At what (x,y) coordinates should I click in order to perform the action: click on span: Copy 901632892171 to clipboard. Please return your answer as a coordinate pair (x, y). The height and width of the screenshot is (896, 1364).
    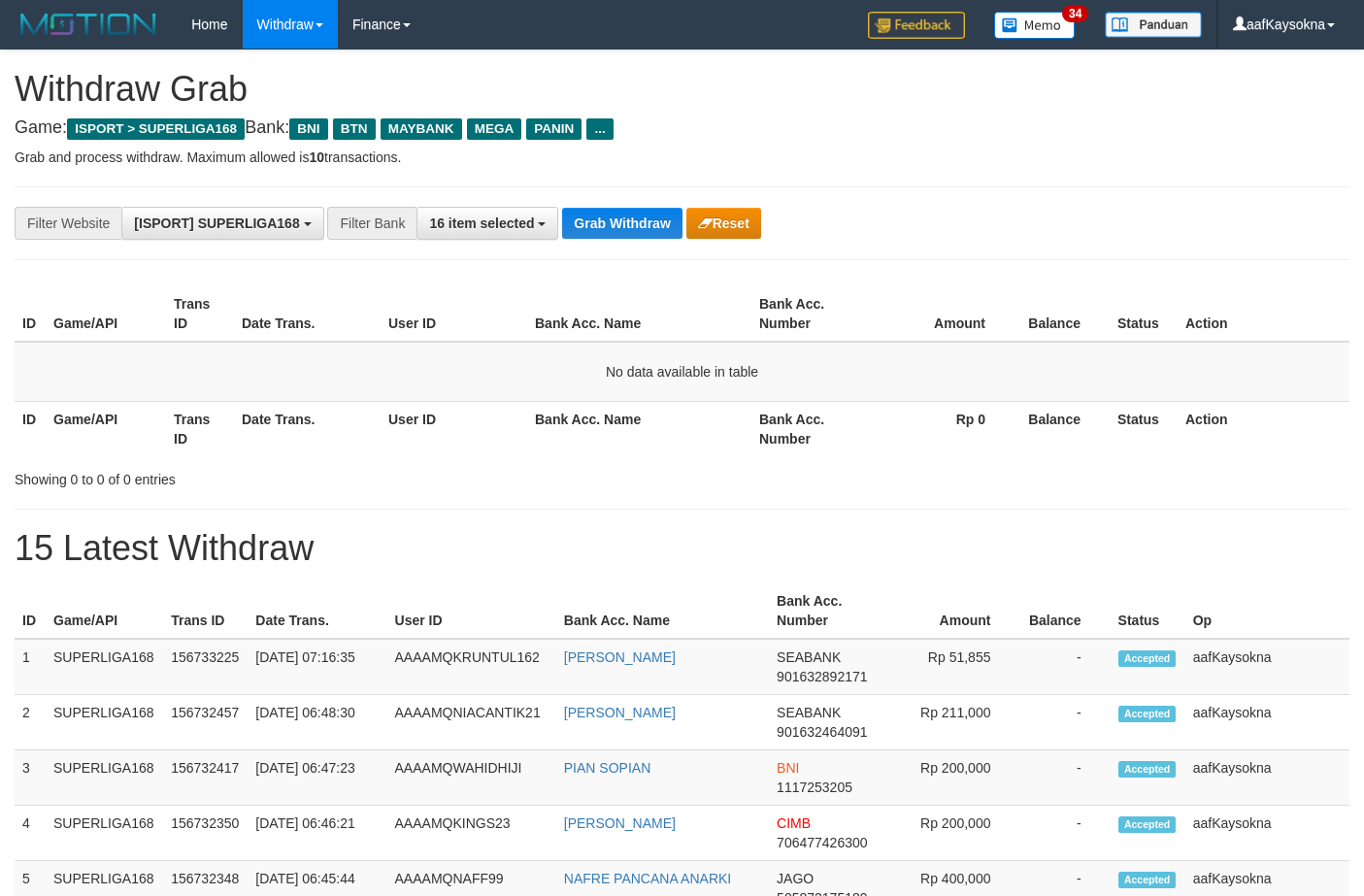
    Looking at the image, I should click on (821, 676).